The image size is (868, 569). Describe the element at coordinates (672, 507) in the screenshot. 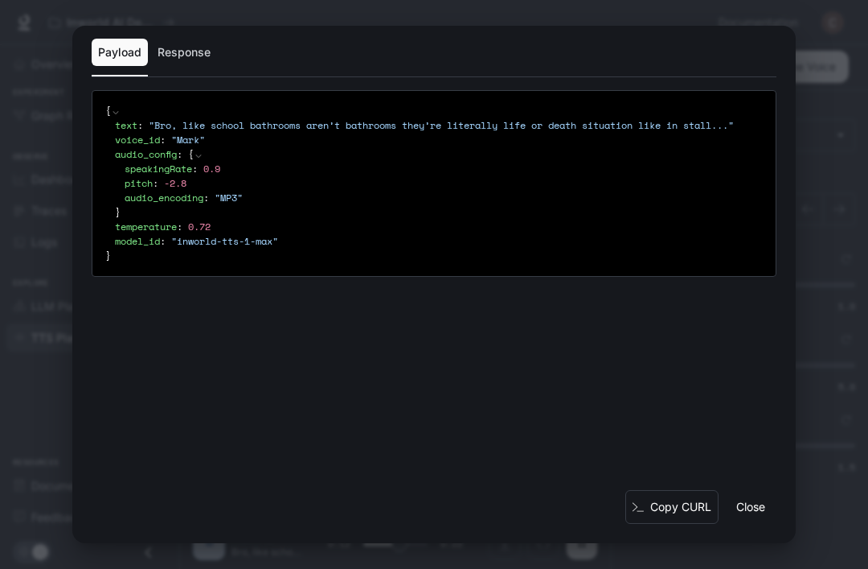

I see `button: Copy CURL` at that location.